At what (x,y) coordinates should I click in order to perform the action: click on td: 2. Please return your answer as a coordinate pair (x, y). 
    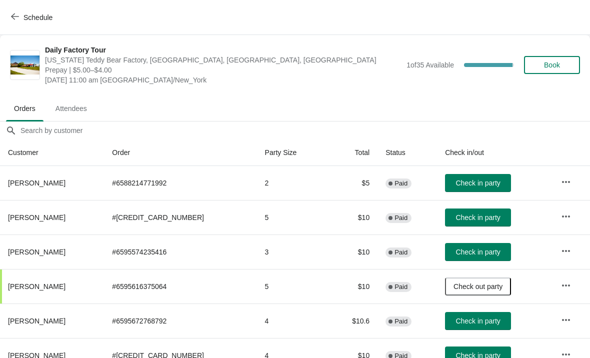
    Looking at the image, I should click on (291, 183).